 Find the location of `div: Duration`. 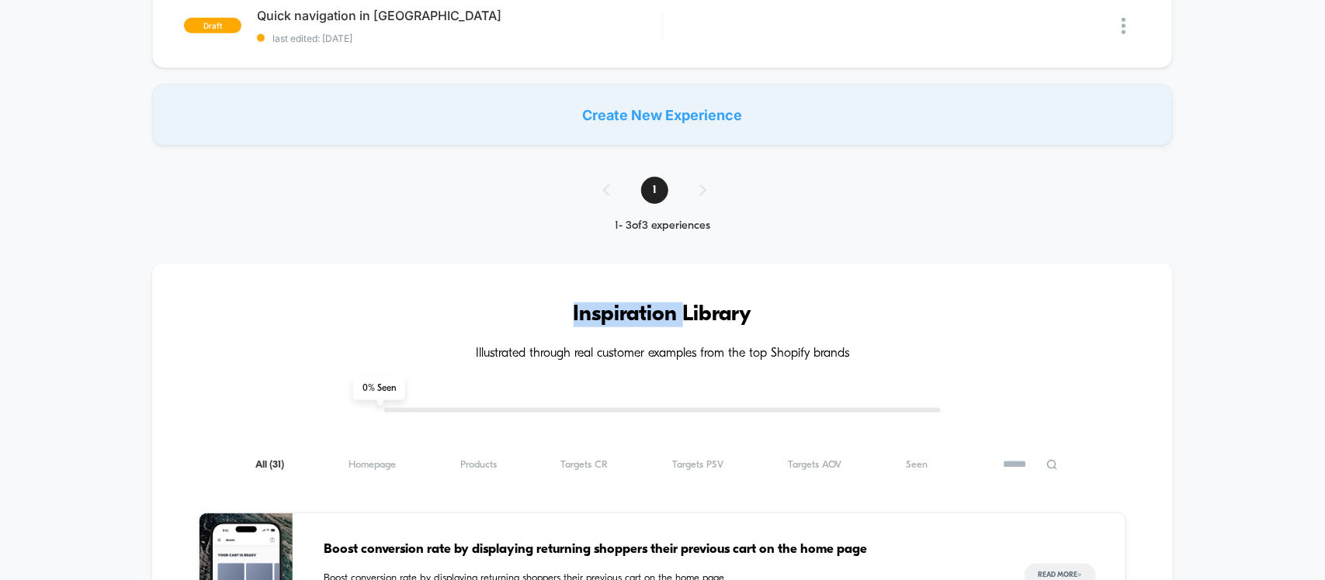

div: Duration is located at coordinates (513, 360).